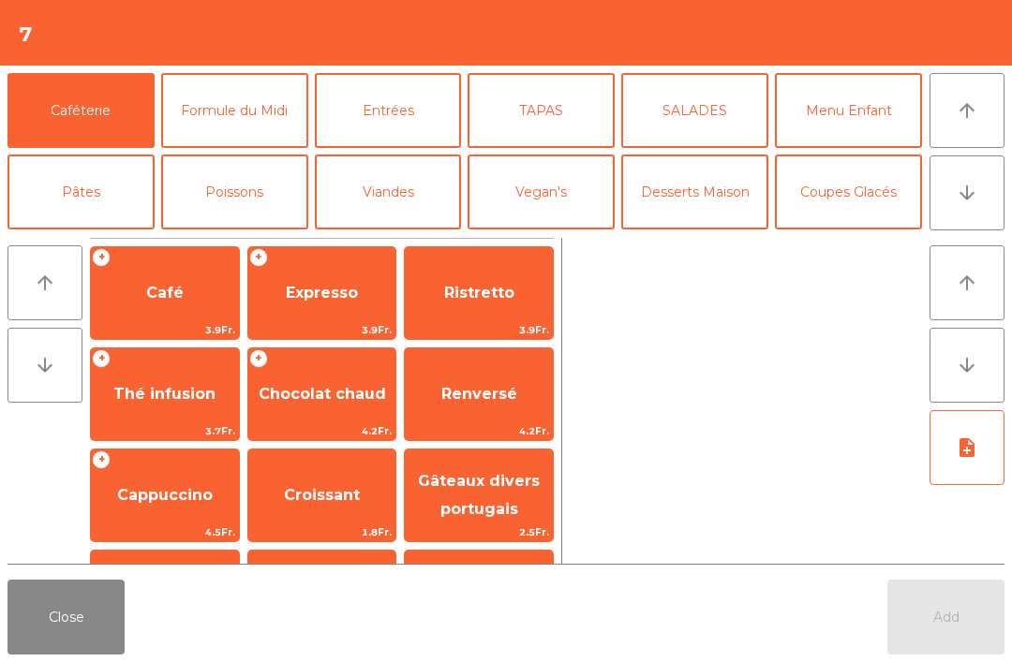 This screenshot has width=1012, height=662. Describe the element at coordinates (967, 448) in the screenshot. I see `button: note_add` at that location.